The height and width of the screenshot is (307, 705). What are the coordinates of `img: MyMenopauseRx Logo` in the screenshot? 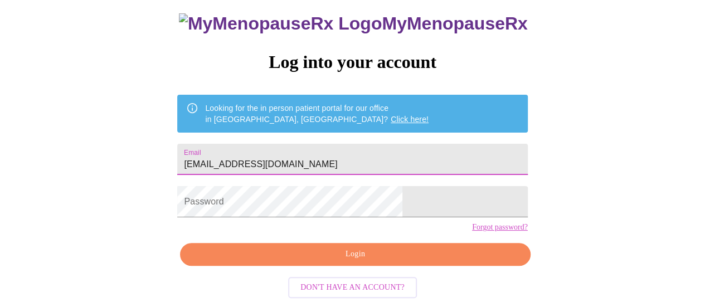 It's located at (280, 23).